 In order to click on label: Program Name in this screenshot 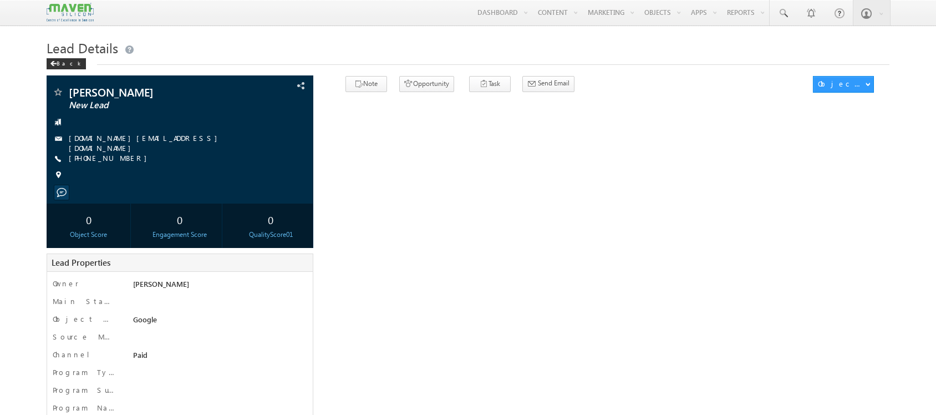, I will do `click(85, 408)`.